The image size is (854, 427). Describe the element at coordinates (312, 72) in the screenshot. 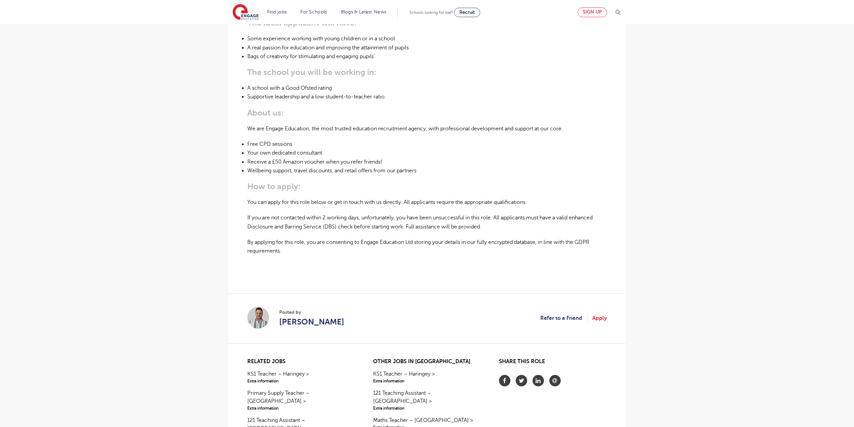

I see `strong: The school you will be working in:` at that location.